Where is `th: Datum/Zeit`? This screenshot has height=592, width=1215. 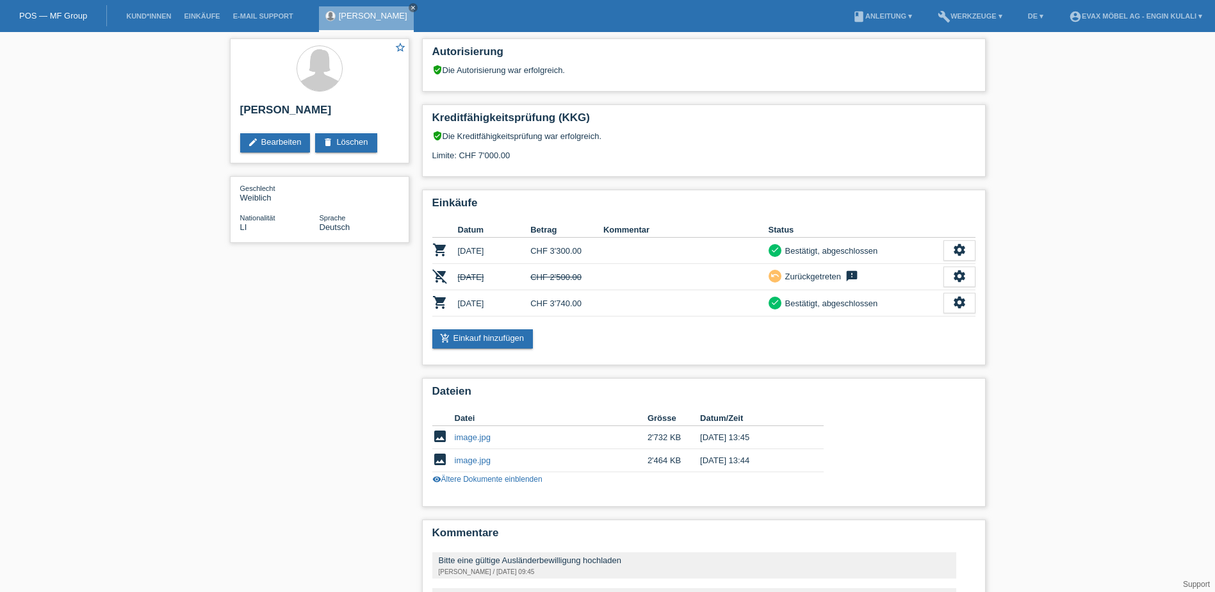
th: Datum/Zeit is located at coordinates (753, 418).